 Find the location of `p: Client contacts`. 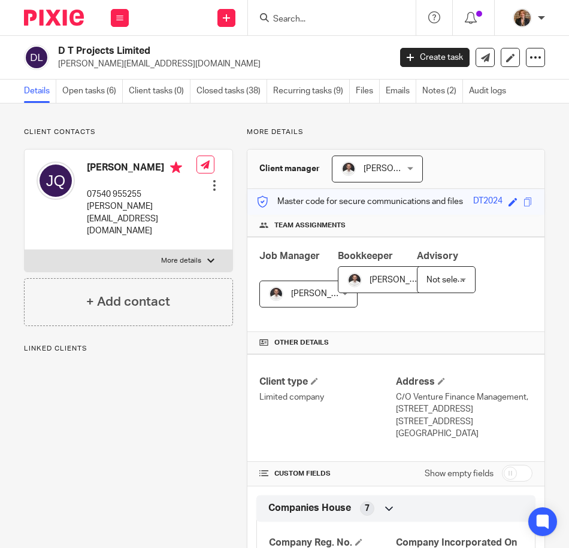

p: Client contacts is located at coordinates (128, 132).